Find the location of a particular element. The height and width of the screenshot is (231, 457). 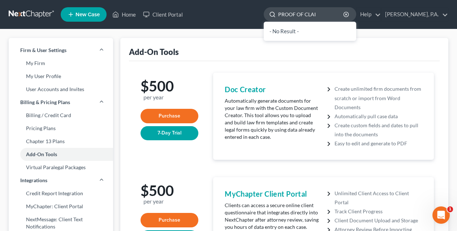

a: Credit Report Integration is located at coordinates (61, 193).